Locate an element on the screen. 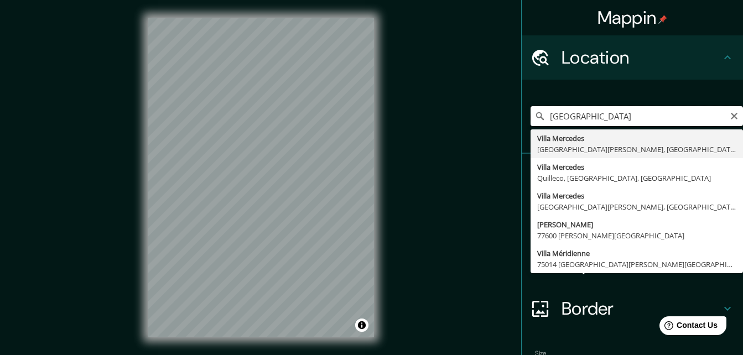  span: Contact Us is located at coordinates (53, 13).